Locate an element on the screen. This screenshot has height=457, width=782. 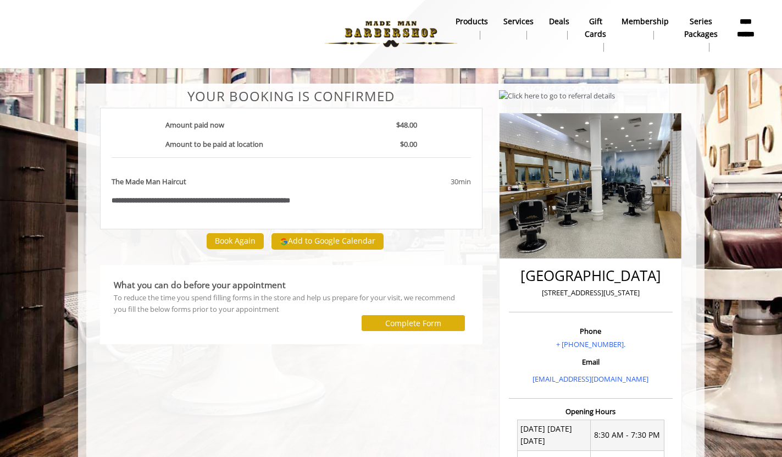
a: Productsproducts is located at coordinates (471, 28).